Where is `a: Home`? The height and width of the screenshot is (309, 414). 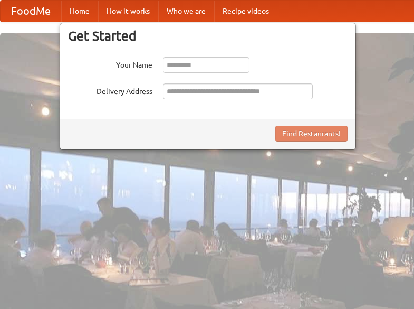
a: Home is located at coordinates (80, 11).